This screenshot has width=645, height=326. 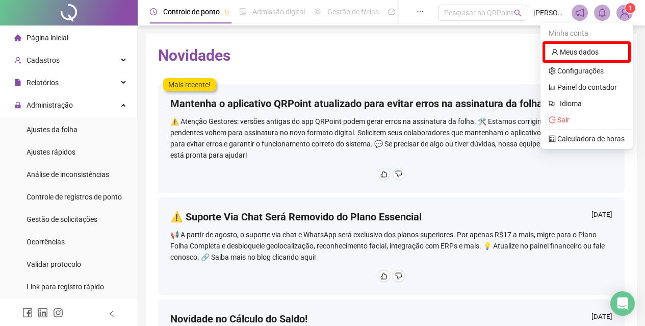 What do you see at coordinates (58, 313) in the screenshot?
I see `span: instagram` at bounding box center [58, 313].